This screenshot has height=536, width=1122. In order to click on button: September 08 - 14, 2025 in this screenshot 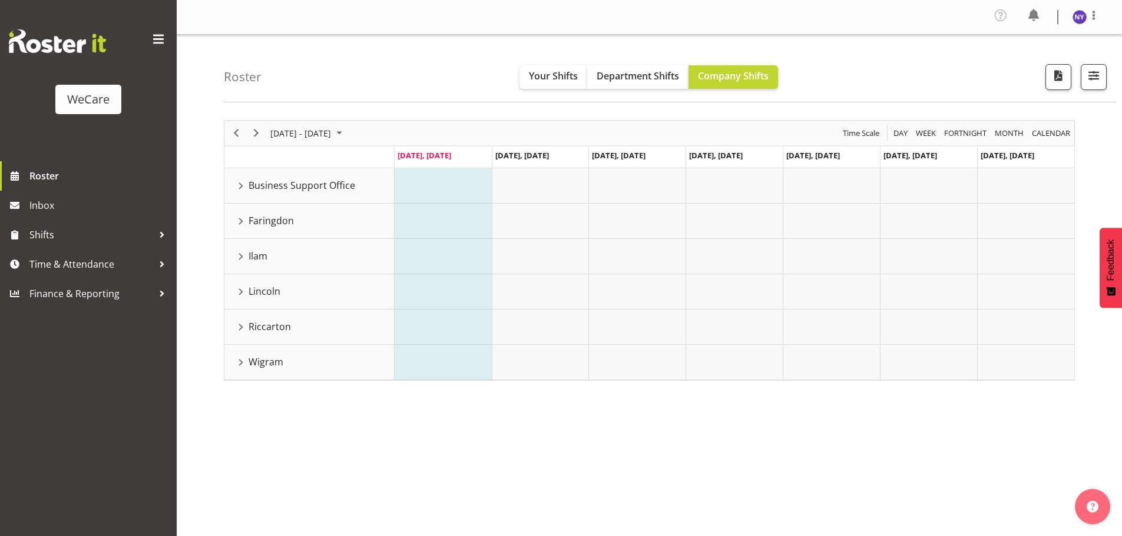, I will do `click(308, 133)`.